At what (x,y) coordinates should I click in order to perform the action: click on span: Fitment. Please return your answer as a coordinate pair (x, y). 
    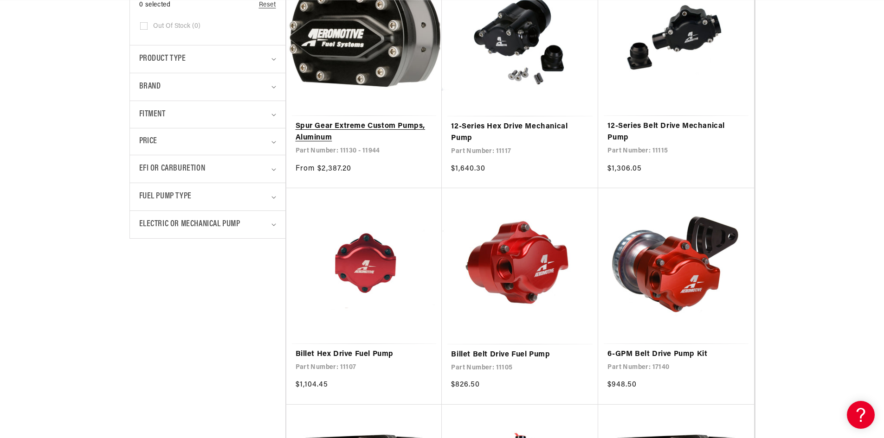
    Looking at the image, I should click on (152, 115).